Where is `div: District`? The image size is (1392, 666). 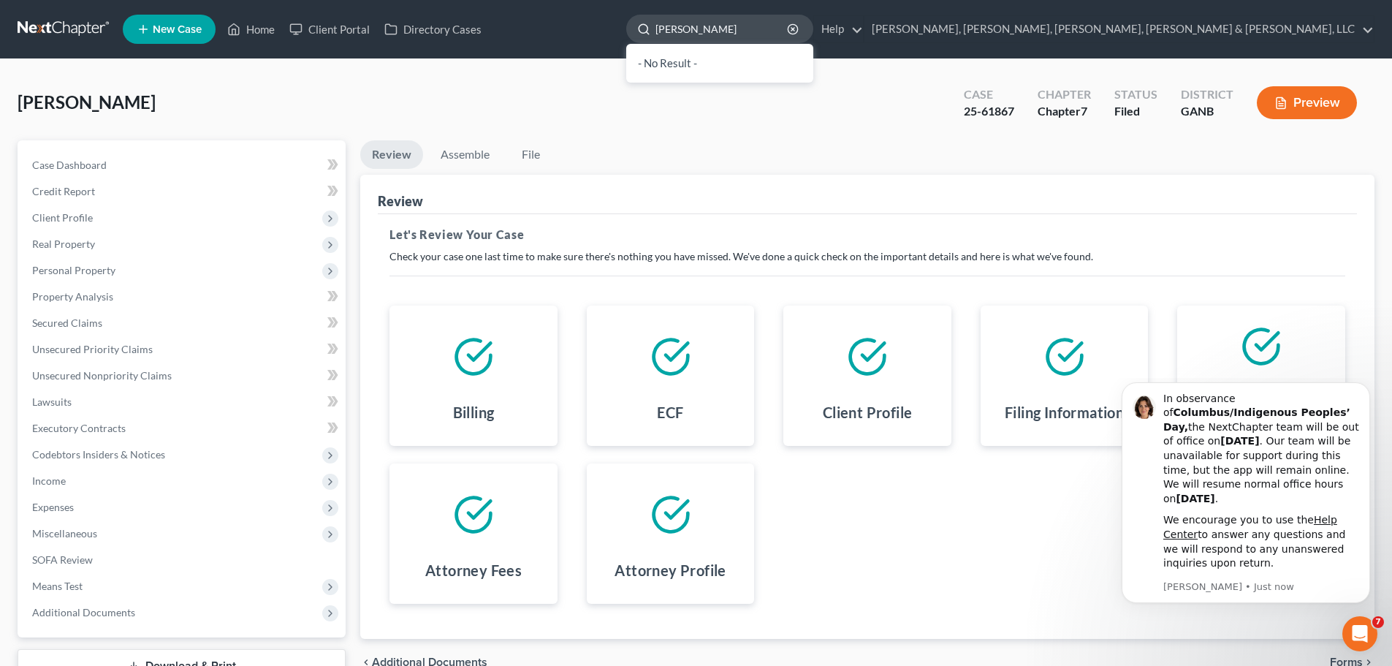 div: District is located at coordinates (1207, 94).